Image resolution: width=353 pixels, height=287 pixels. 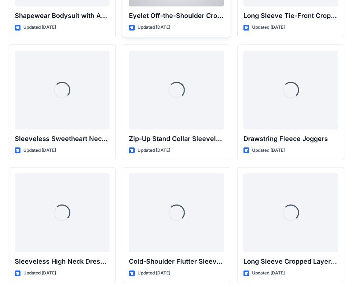 What do you see at coordinates (62, 262) in the screenshot?
I see `p: Sleeveless High Neck Dress with Front Ruffle` at bounding box center [62, 262].